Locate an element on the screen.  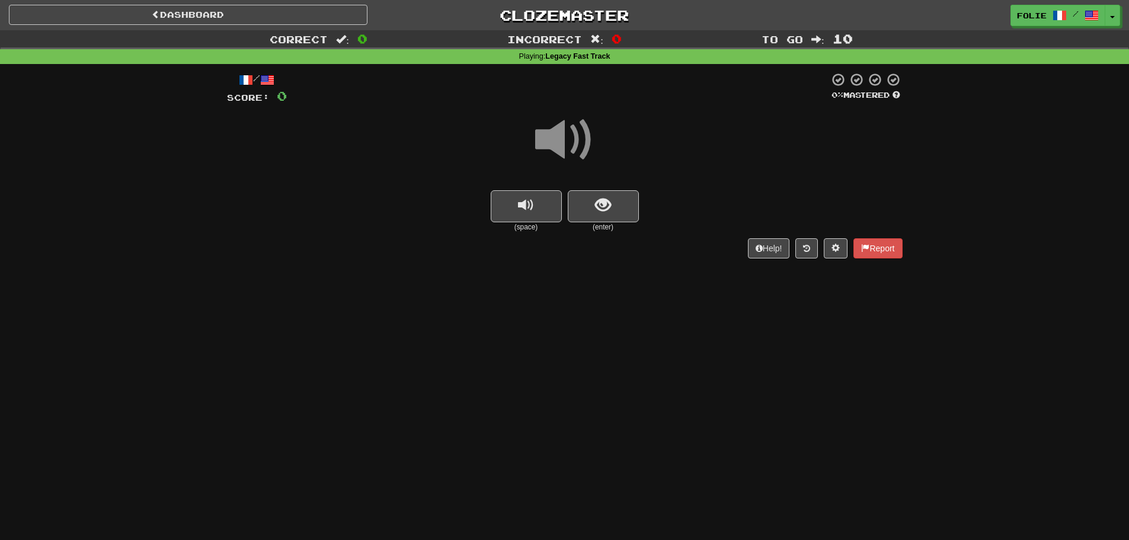
span: 0 % is located at coordinates (837, 95).